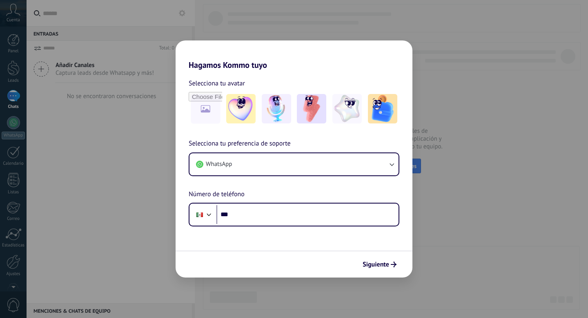 This screenshot has height=318, width=588. I want to click on span: Selecciona tu avatar, so click(217, 83).